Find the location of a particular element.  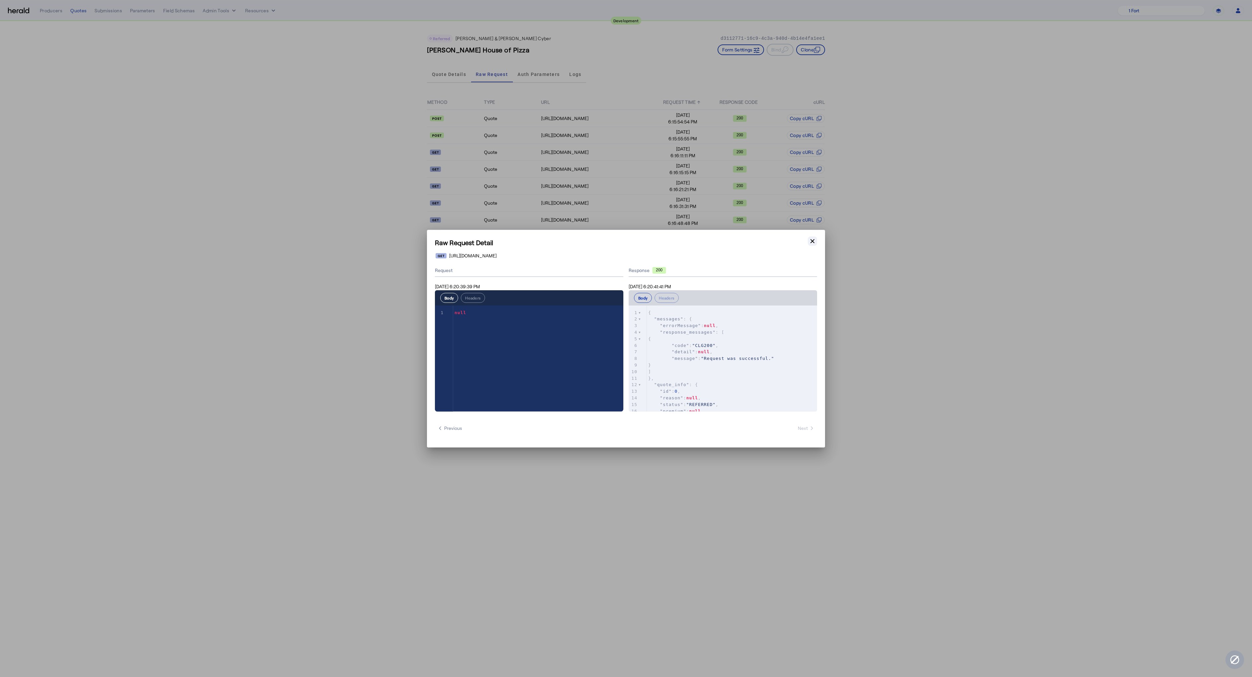

span: Next is located at coordinates (806, 428).